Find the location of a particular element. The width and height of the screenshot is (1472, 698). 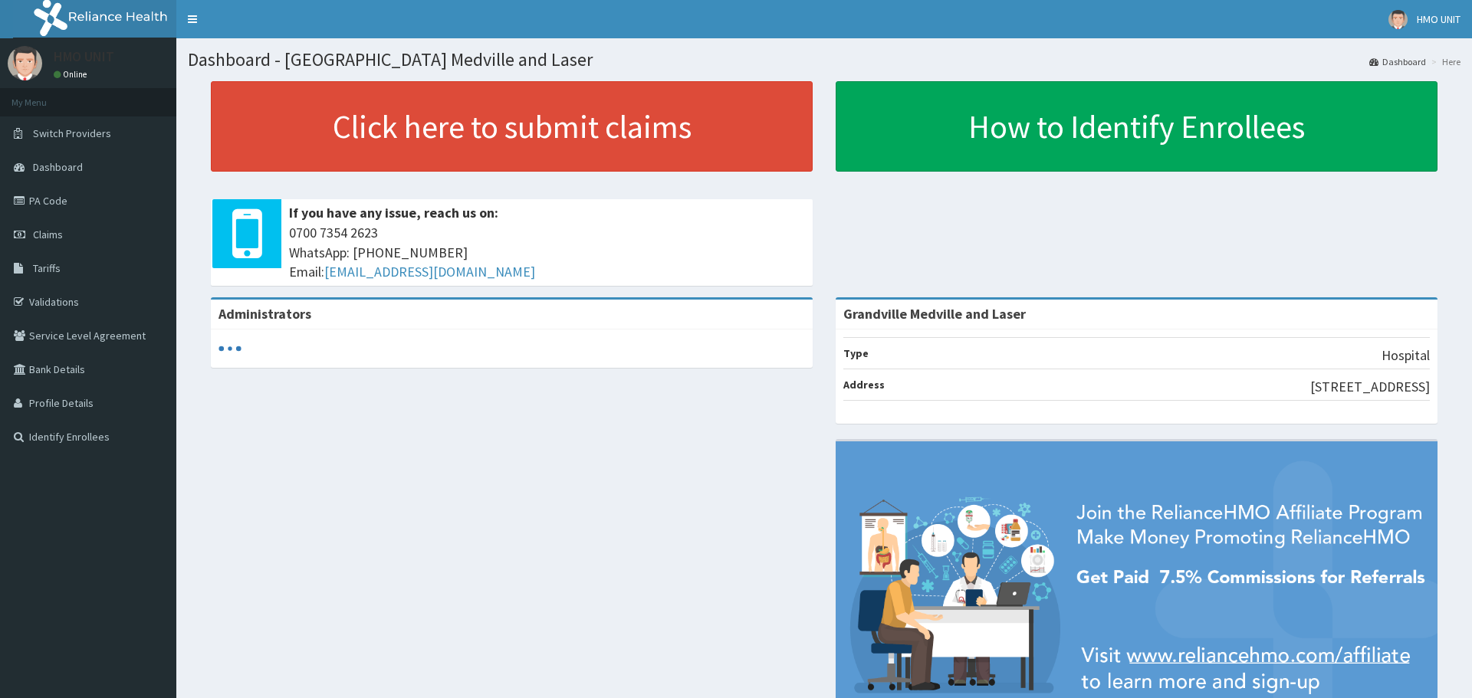

svg: audio-loading is located at coordinates (230, 349).